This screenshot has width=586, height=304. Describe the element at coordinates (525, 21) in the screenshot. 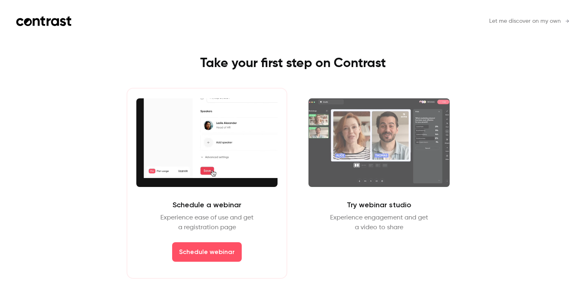

I see `span: Let me discover on my own` at that location.